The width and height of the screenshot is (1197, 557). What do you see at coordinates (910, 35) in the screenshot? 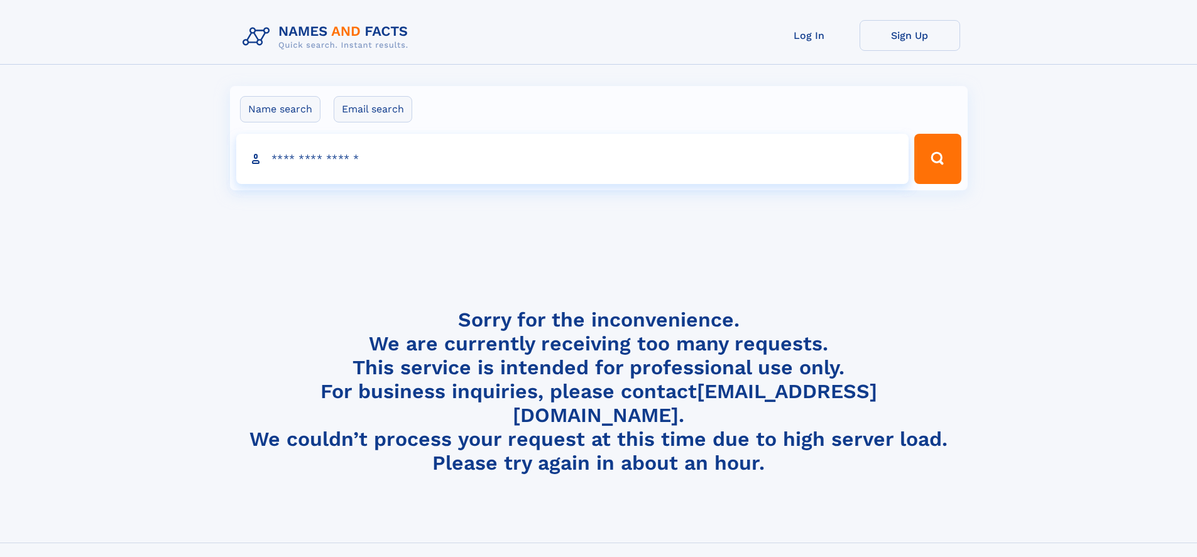
I see `a: Sign Up` at bounding box center [910, 35].